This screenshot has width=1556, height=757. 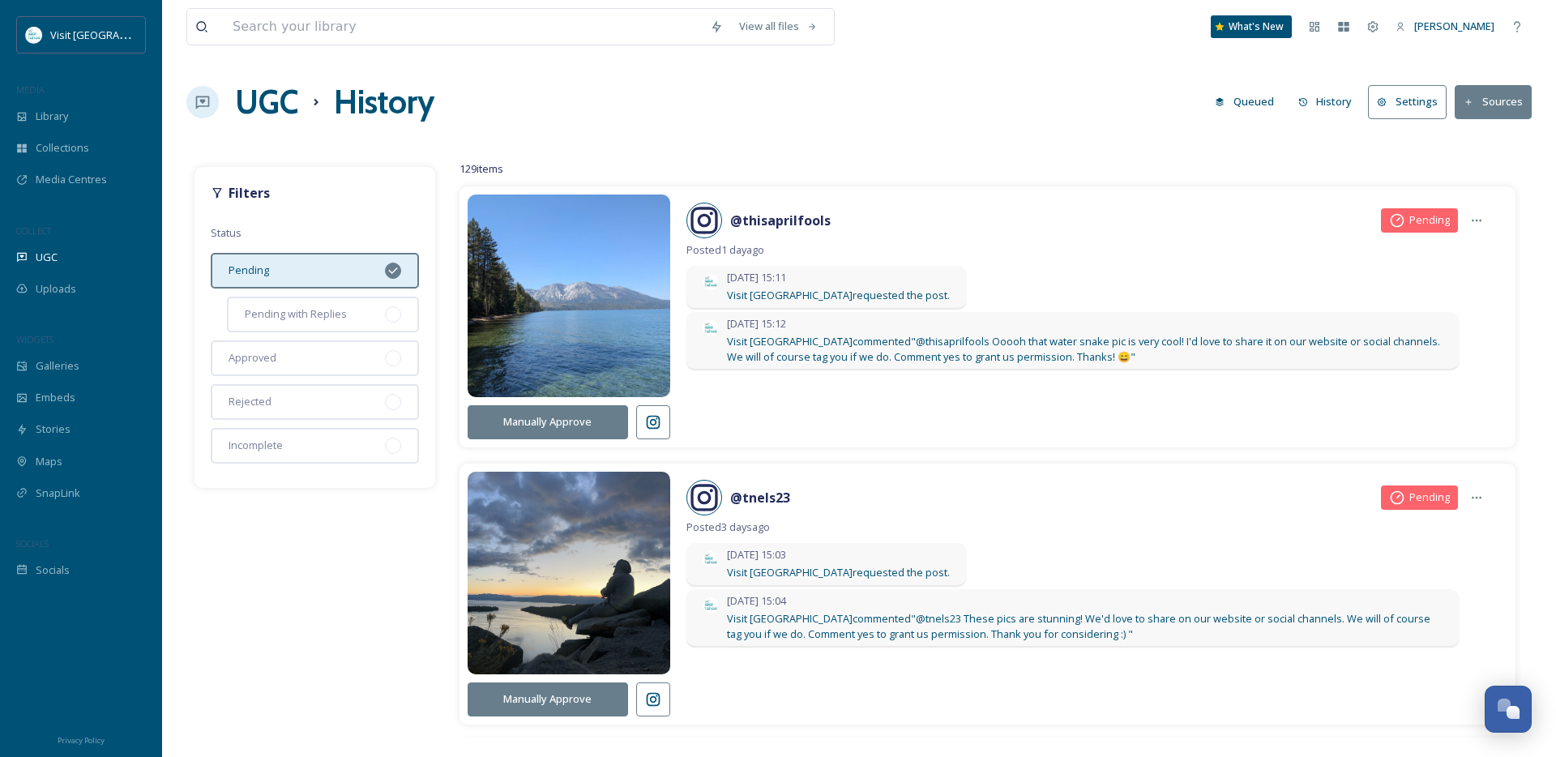 What do you see at coordinates (249, 193) in the screenshot?
I see `strong: Filters` at bounding box center [249, 193].